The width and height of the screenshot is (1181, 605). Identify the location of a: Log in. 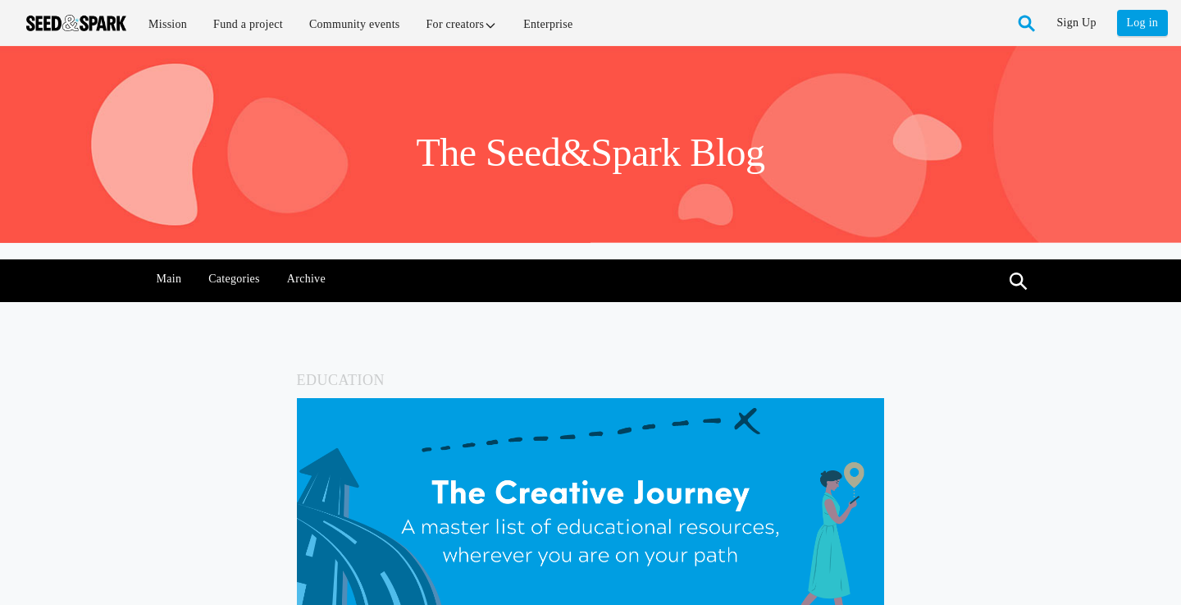
(1143, 23).